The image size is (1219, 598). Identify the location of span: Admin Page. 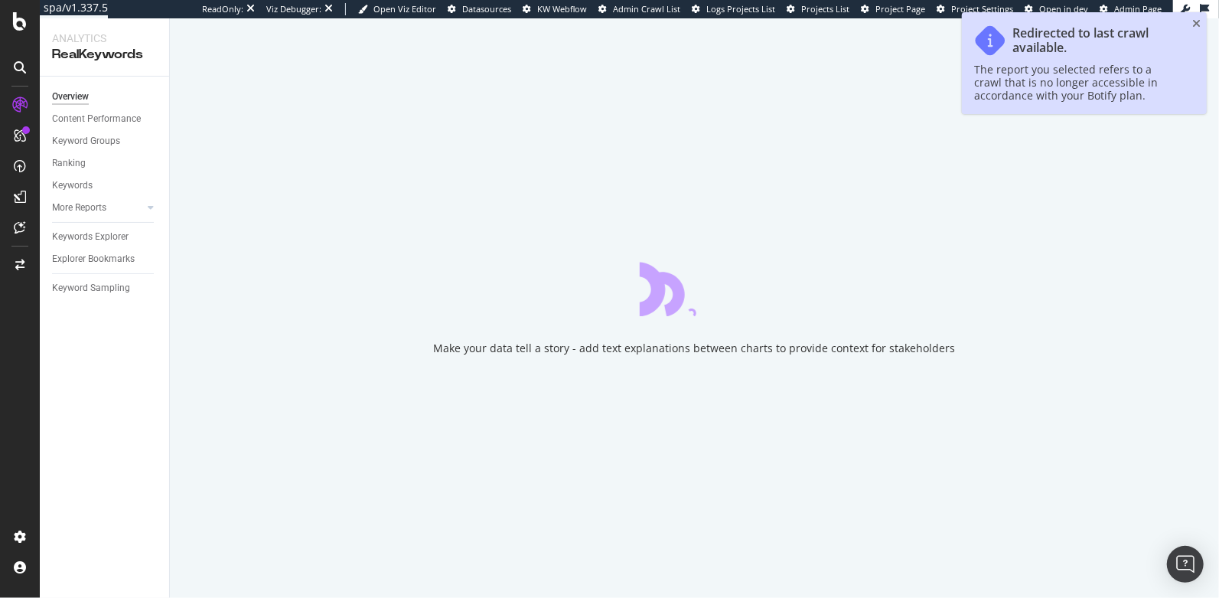
(1138, 8).